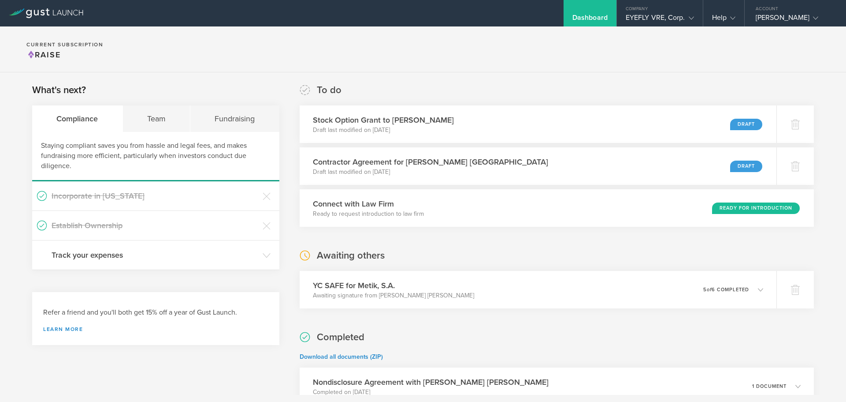 Image resolution: width=846 pixels, height=402 pixels. What do you see at coordinates (341, 356) in the screenshot?
I see `a: Download all documents (ZIP)` at bounding box center [341, 356].